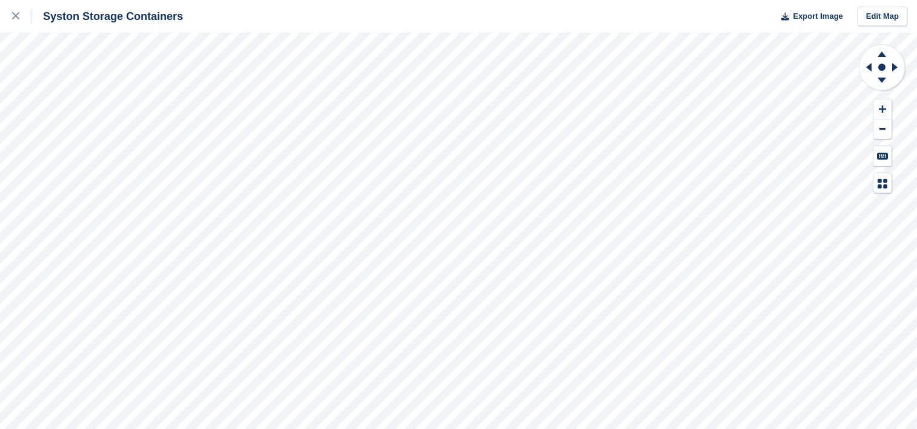  I want to click on button: Keyboard Shortcuts, so click(883, 156).